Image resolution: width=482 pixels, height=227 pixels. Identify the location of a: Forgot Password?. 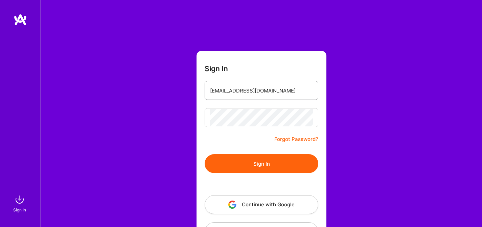
(297, 139).